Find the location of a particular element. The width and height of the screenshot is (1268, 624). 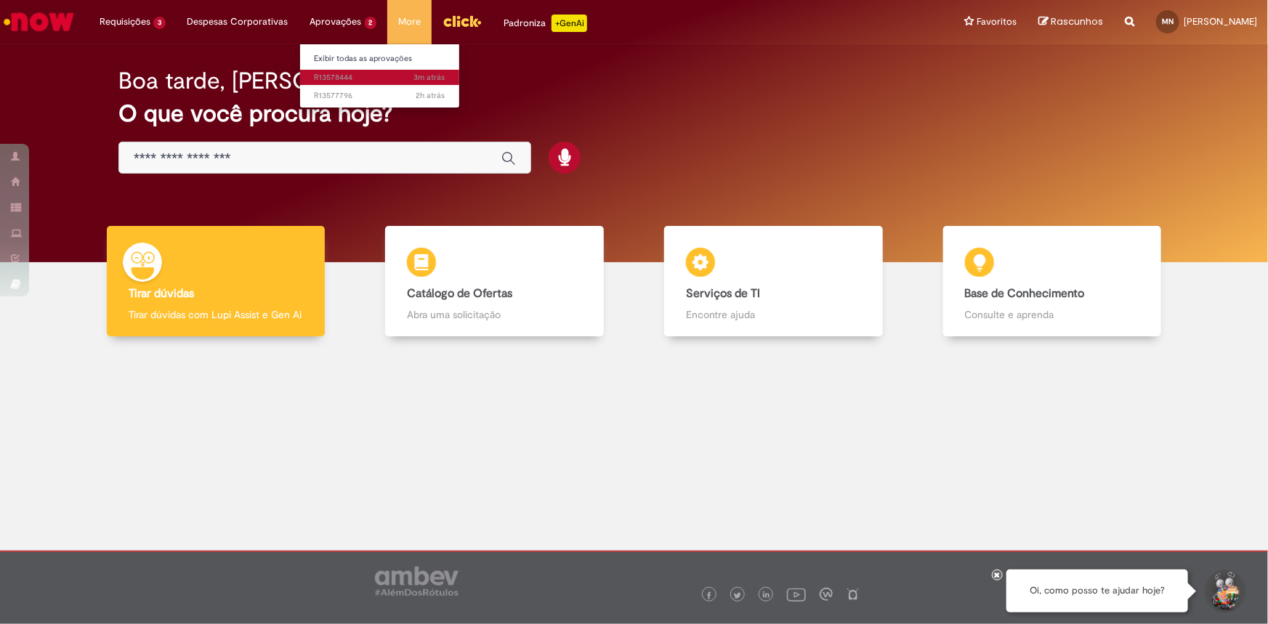

div: Oi, como posso te ajudar hoje? is located at coordinates (1097, 591).